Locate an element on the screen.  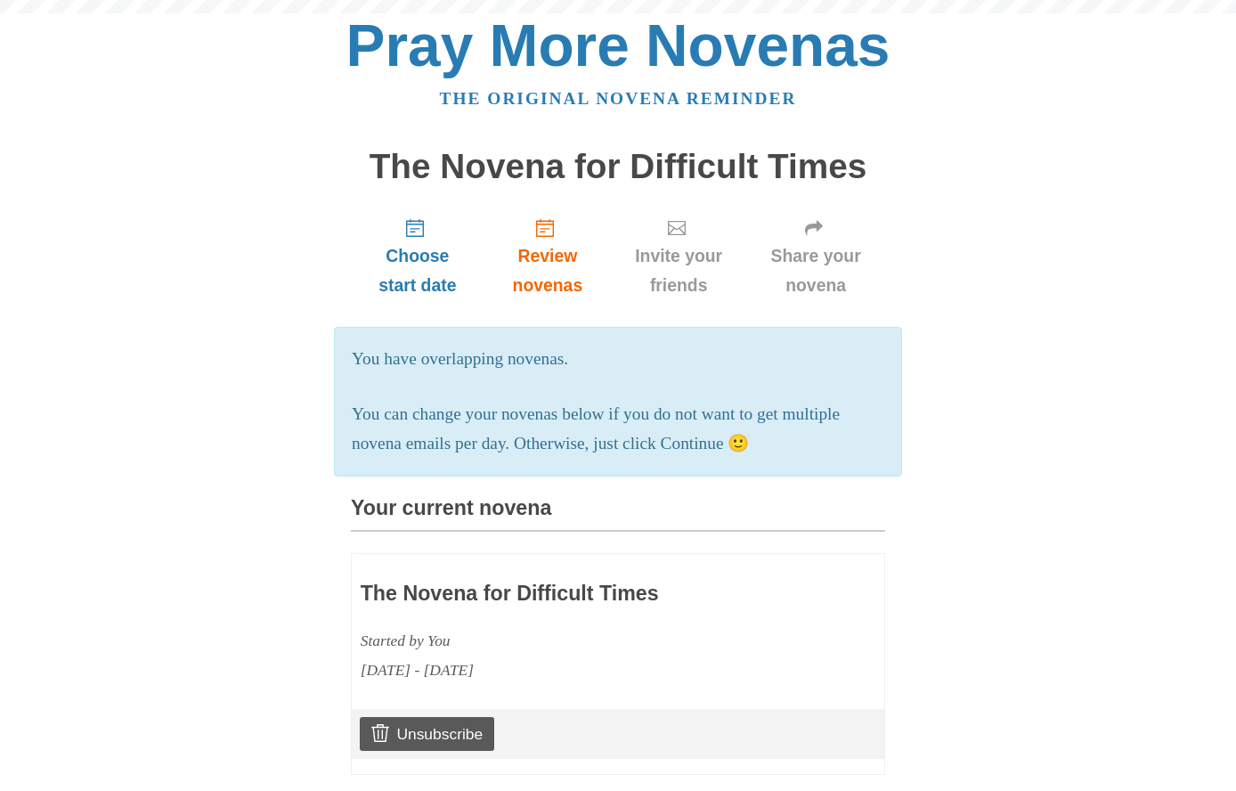
span: Review novenas is located at coordinates (548, 271).